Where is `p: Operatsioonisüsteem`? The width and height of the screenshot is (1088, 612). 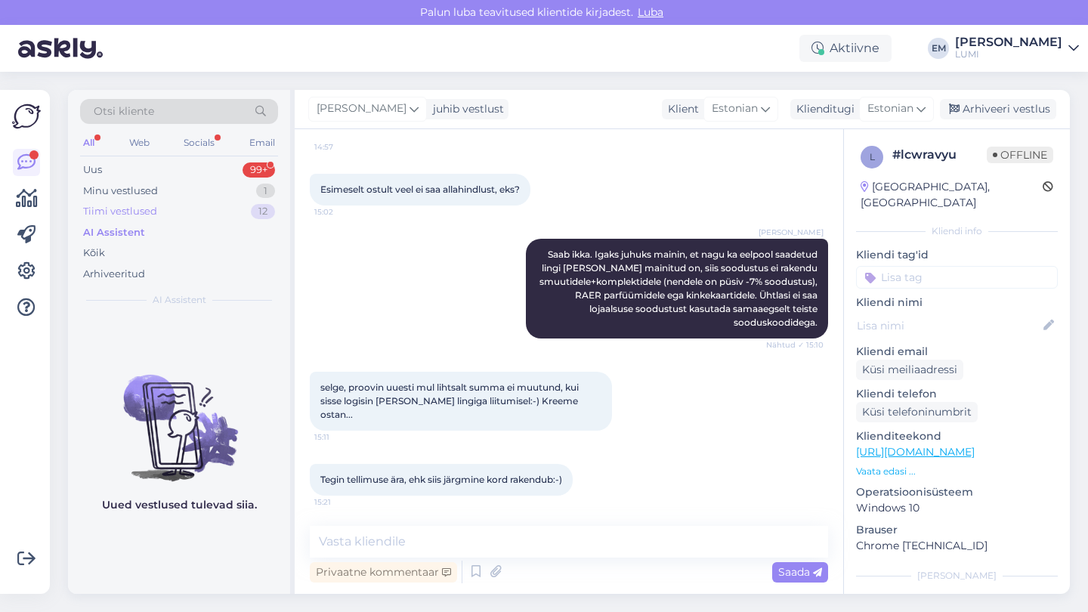 p: Operatsioonisüsteem is located at coordinates (957, 492).